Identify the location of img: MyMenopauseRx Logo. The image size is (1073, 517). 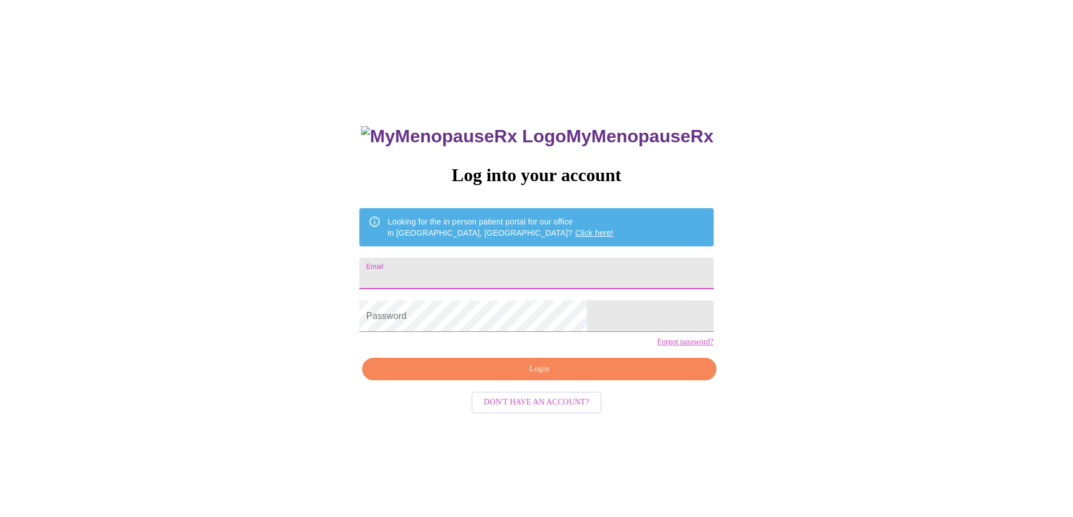
(463, 136).